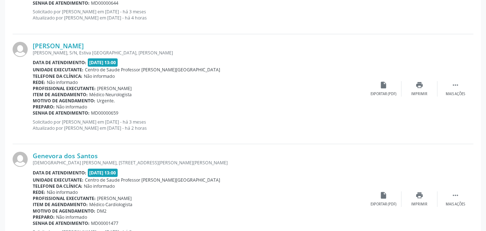 Image resolution: width=486 pixels, height=231 pixels. I want to click on span: MD00001477, so click(105, 223).